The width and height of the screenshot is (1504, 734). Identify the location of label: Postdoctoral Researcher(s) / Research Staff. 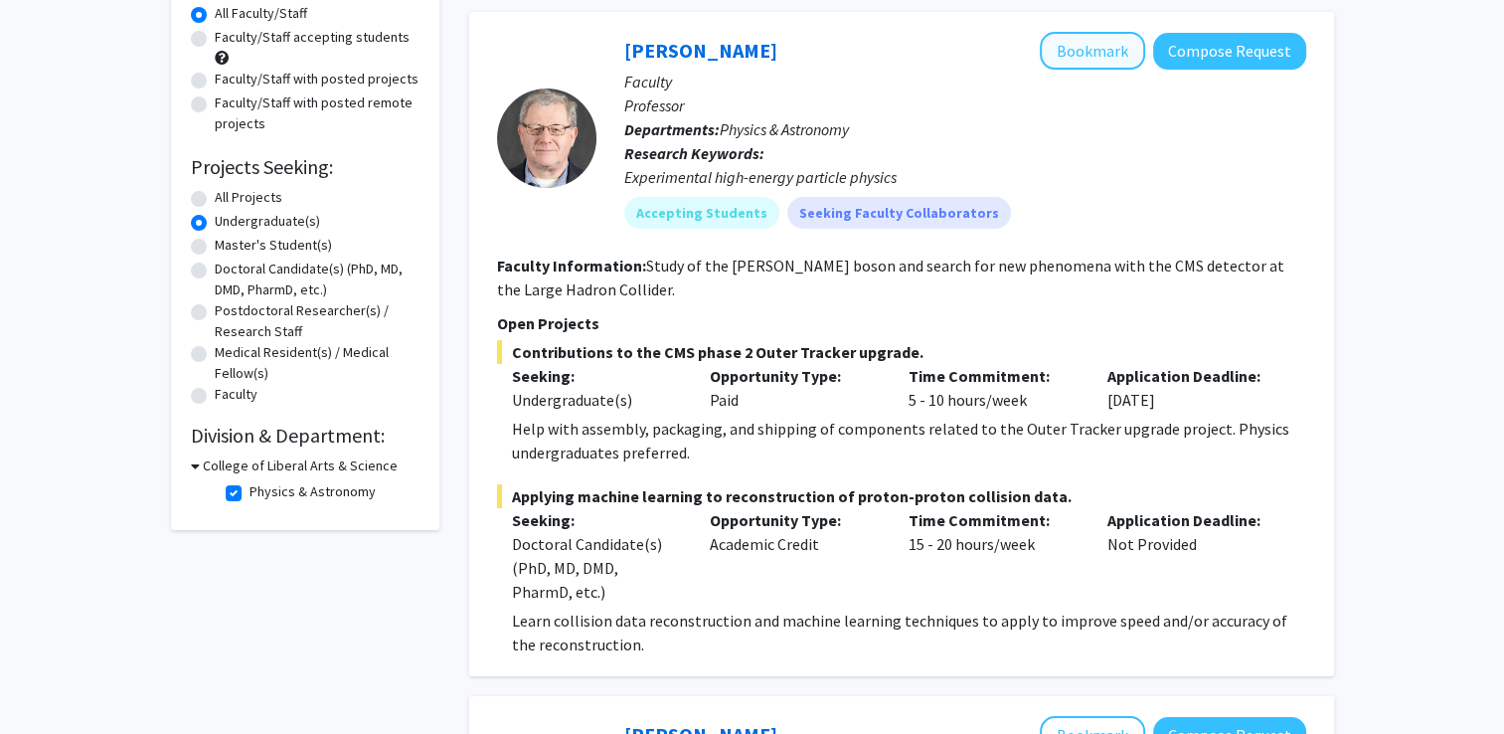
(317, 321).